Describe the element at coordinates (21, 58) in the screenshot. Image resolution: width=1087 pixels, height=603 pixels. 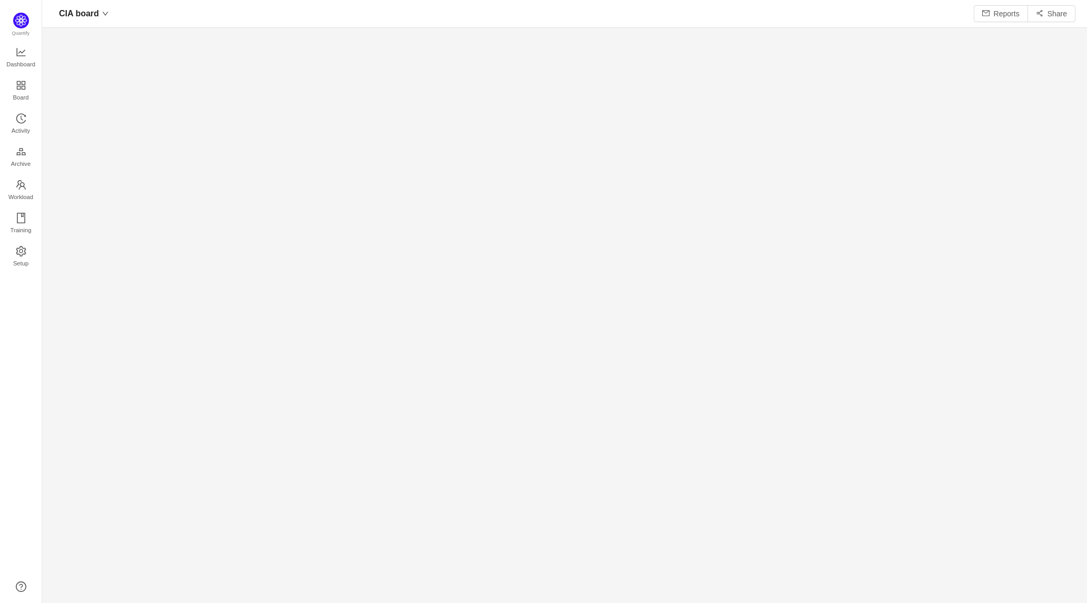
I see `a: Dashboard` at that location.